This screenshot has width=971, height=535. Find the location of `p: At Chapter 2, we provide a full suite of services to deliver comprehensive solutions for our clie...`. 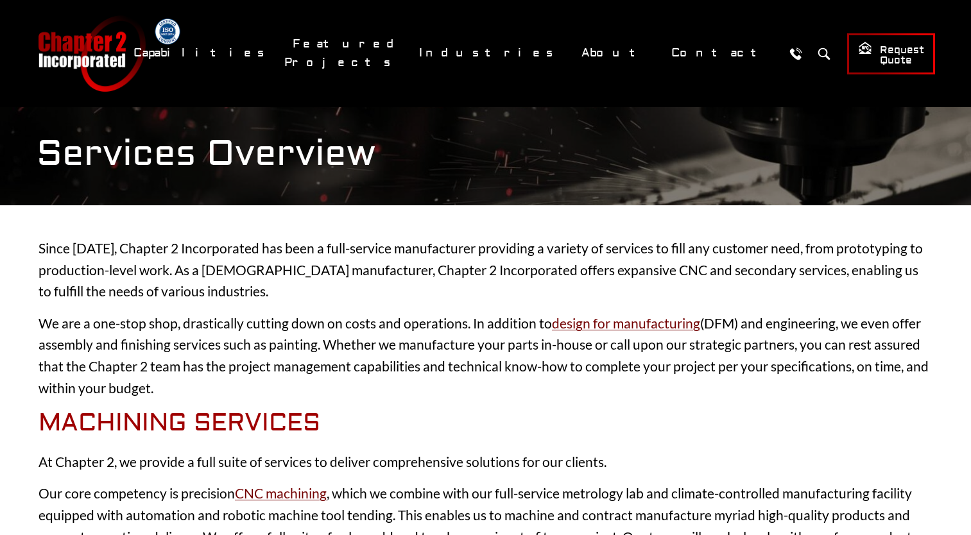

p: At Chapter 2, we provide a full suite of services to deliver comprehensive solutions for our clie... is located at coordinates (485, 462).